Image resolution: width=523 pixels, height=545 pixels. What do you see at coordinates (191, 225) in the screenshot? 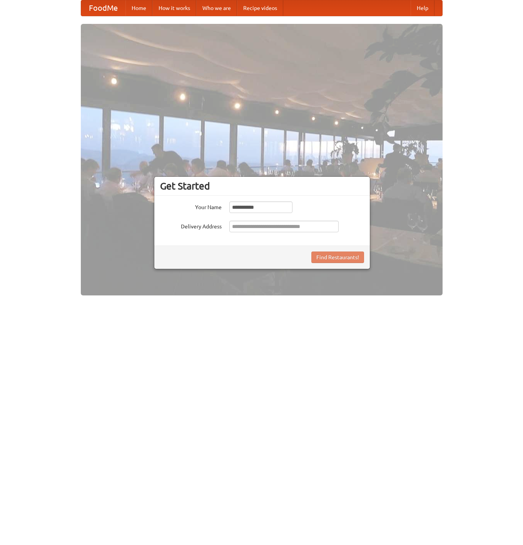
I see `label: Delivery Address` at bounding box center [191, 225].